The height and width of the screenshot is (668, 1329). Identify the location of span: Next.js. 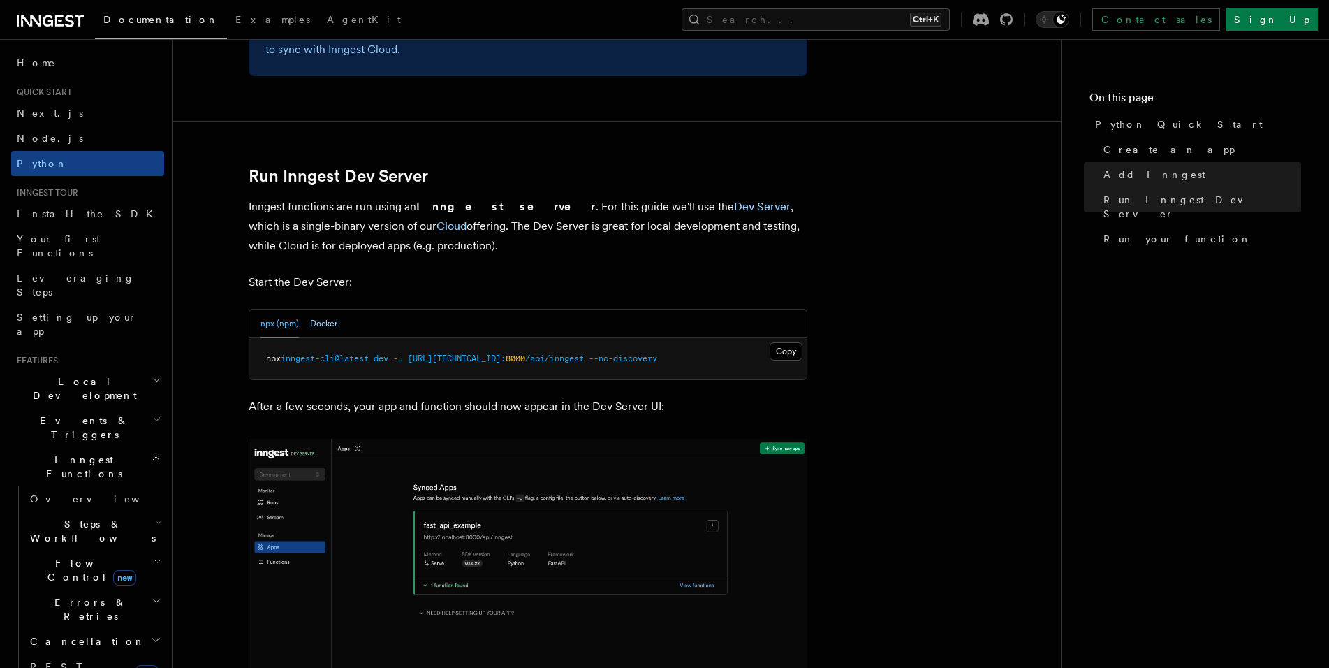
(50, 113).